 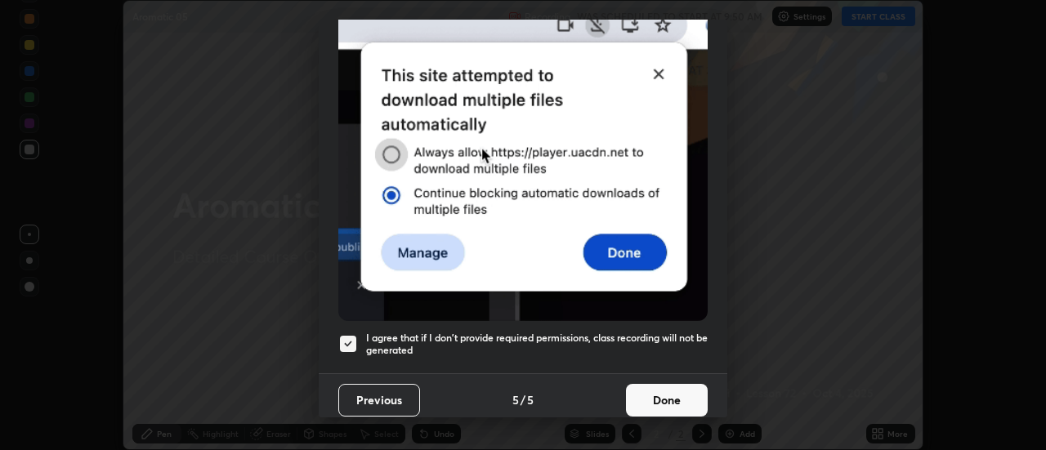 What do you see at coordinates (379, 400) in the screenshot?
I see `button: Previous` at bounding box center [379, 400].